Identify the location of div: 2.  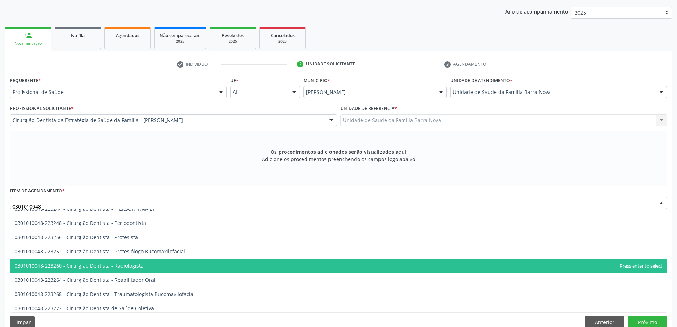
(300, 64).